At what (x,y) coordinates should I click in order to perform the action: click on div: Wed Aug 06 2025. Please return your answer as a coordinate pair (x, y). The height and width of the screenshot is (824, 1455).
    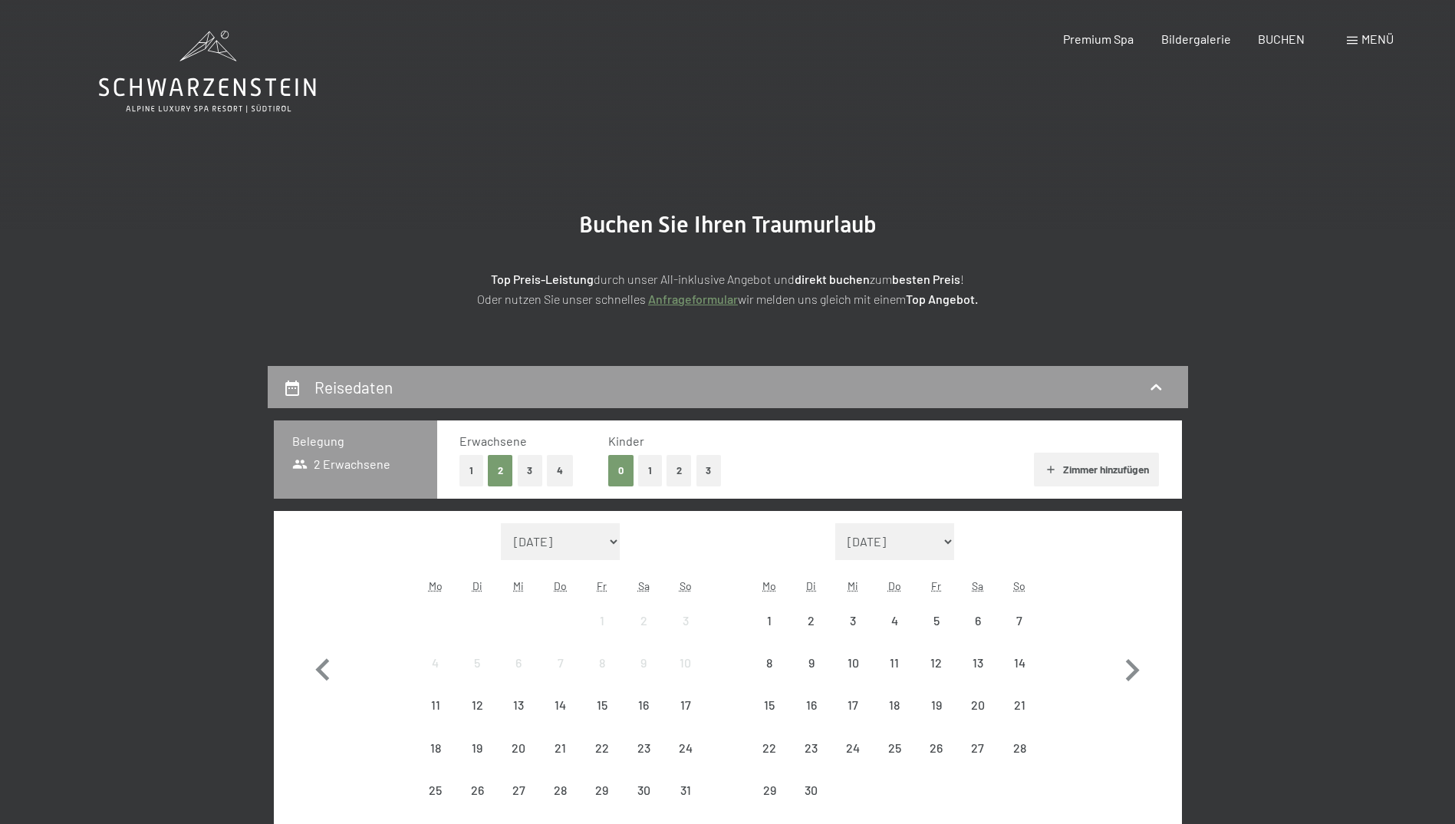
    Looking at the image, I should click on (519, 663).